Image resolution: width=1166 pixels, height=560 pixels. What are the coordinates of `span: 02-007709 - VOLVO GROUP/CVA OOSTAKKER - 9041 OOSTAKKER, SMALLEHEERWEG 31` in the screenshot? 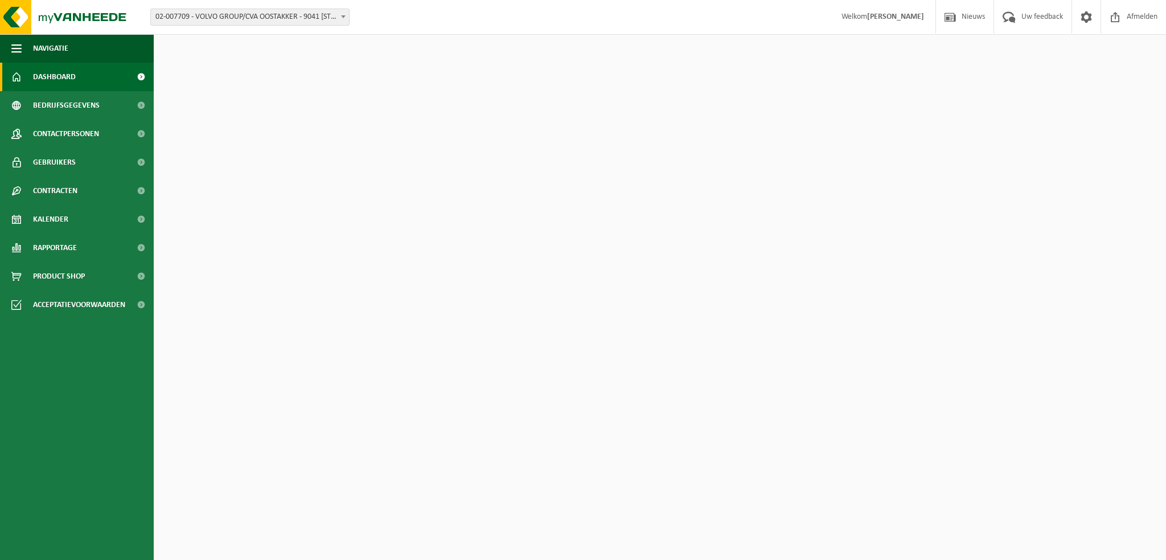 It's located at (250, 17).